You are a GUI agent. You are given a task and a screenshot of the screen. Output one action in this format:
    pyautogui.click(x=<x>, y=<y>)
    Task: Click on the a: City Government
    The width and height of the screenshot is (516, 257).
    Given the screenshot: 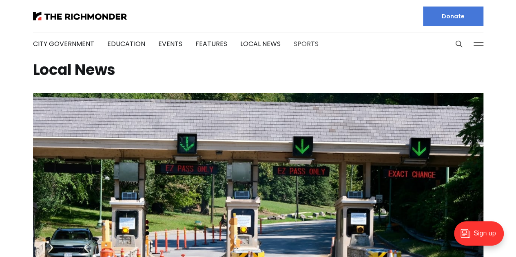 What is the action you would take?
    pyautogui.click(x=64, y=44)
    